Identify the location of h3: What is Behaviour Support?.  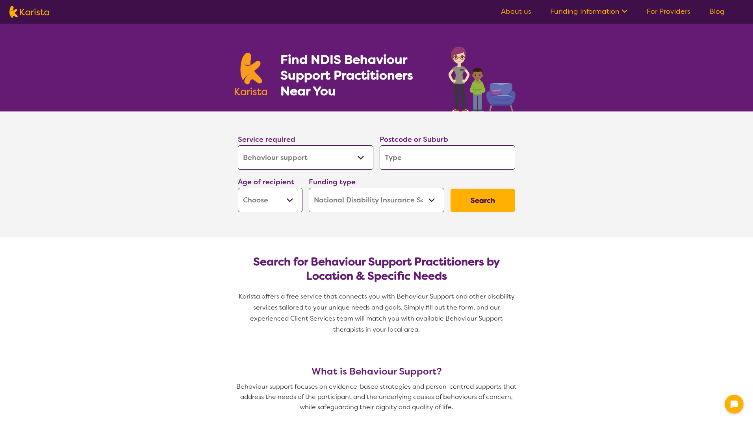
(376, 371).